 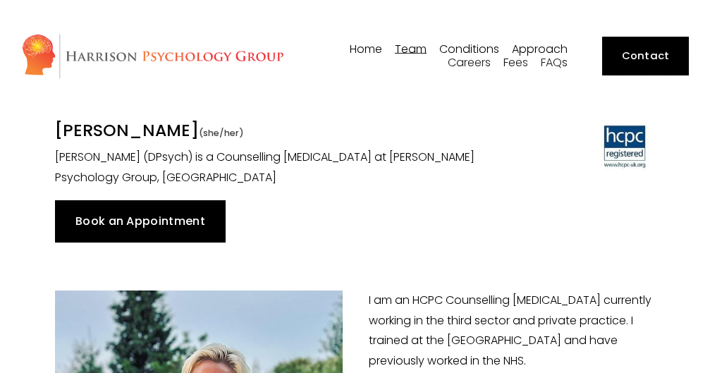 I want to click on a: FAQs, so click(x=554, y=62).